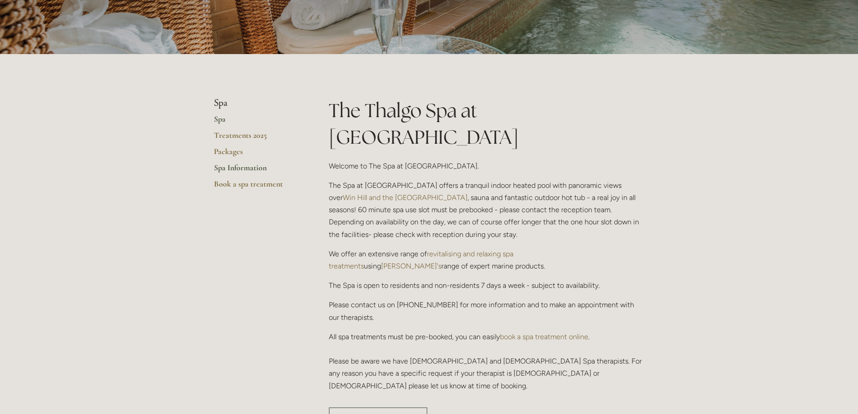 The width and height of the screenshot is (858, 414). Describe the element at coordinates (257, 187) in the screenshot. I see `a: Book a spa treatment` at that location.